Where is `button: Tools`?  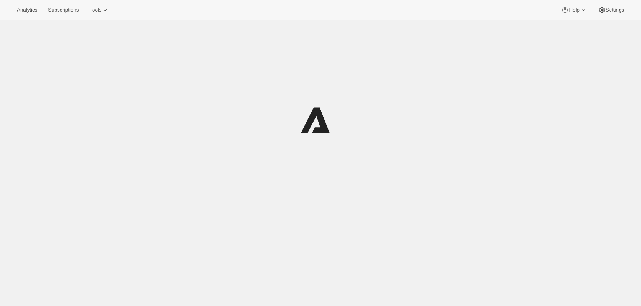
button: Tools is located at coordinates (99, 10).